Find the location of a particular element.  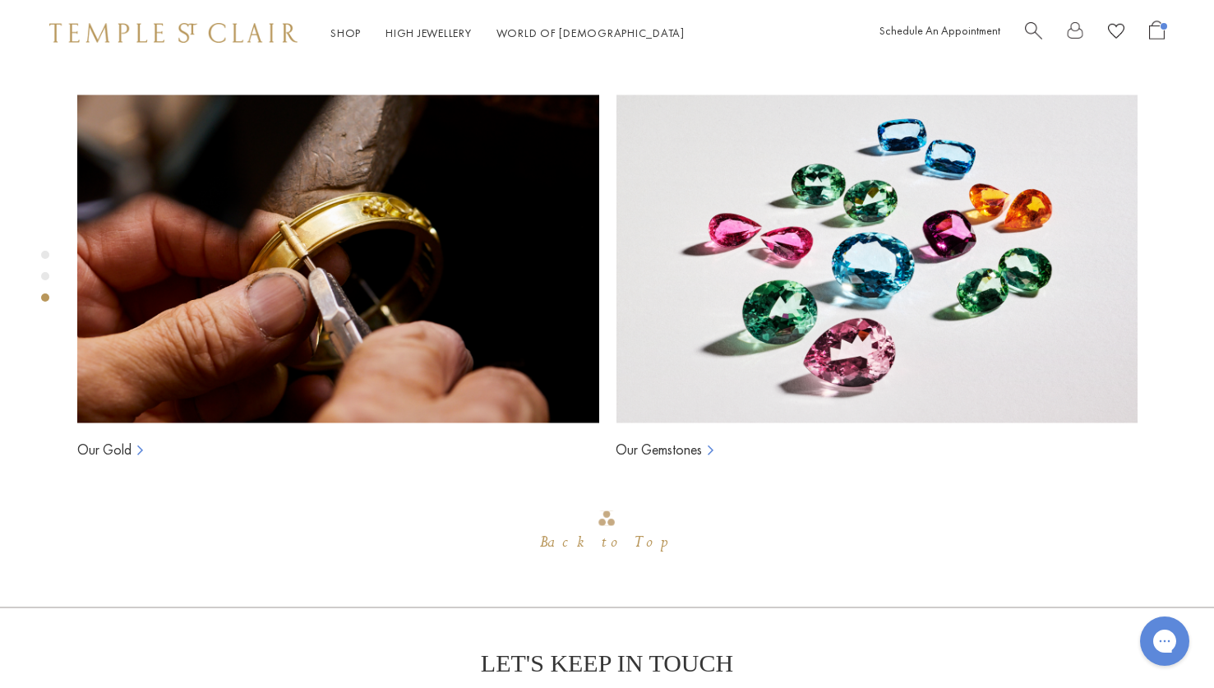

p: LET'S KEEP IN TOUCH is located at coordinates (607, 664).